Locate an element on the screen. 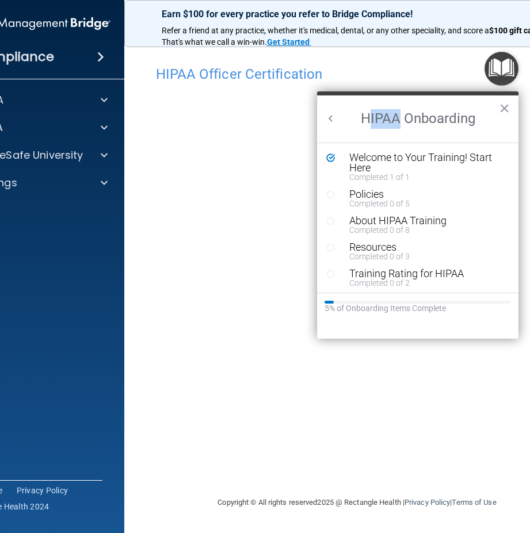  div: Completed 0 of 8 is located at coordinates (422, 230).